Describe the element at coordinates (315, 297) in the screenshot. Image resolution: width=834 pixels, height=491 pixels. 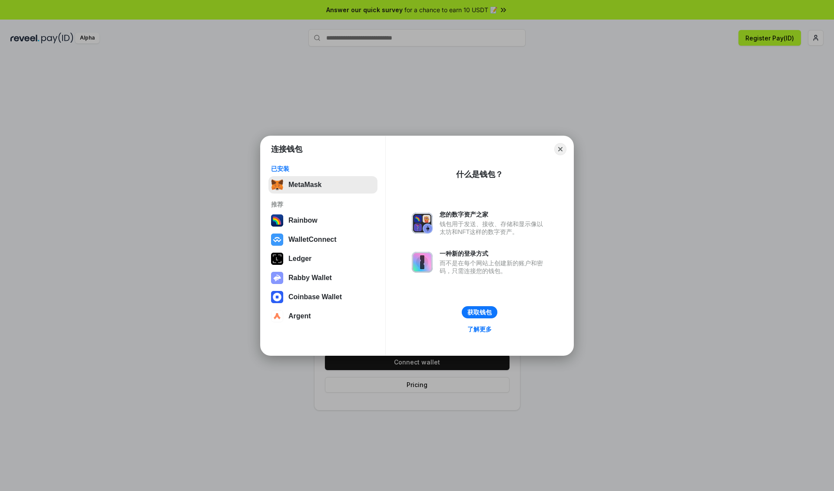
I see `div: Coinbase Wallet` at that location.